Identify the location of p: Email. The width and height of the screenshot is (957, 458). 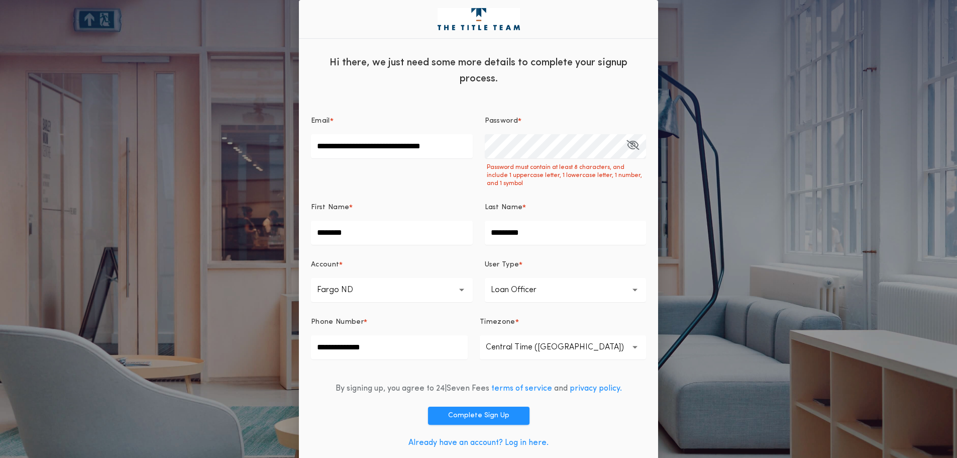
(320, 121).